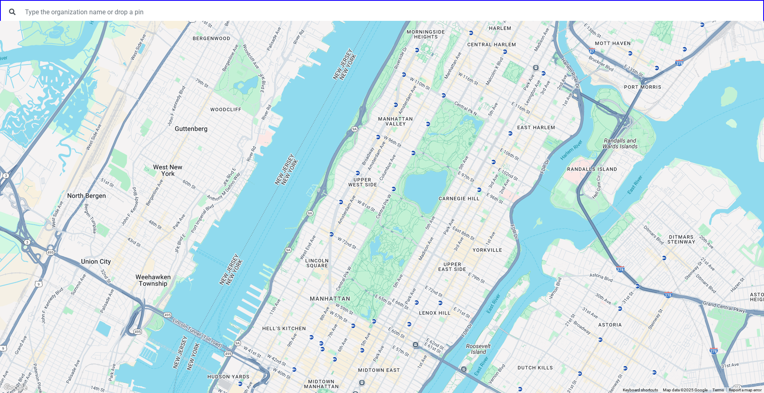  I want to click on a: Terms (opens in new tab), so click(718, 390).